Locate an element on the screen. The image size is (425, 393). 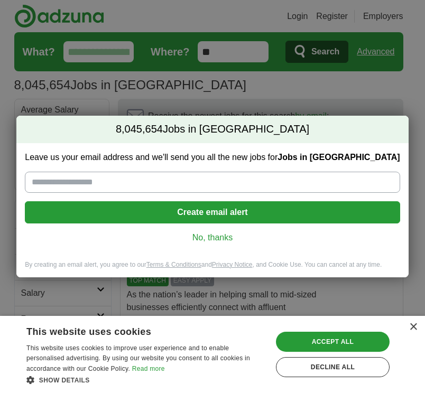
a: Terms & Conditions is located at coordinates (174, 265).